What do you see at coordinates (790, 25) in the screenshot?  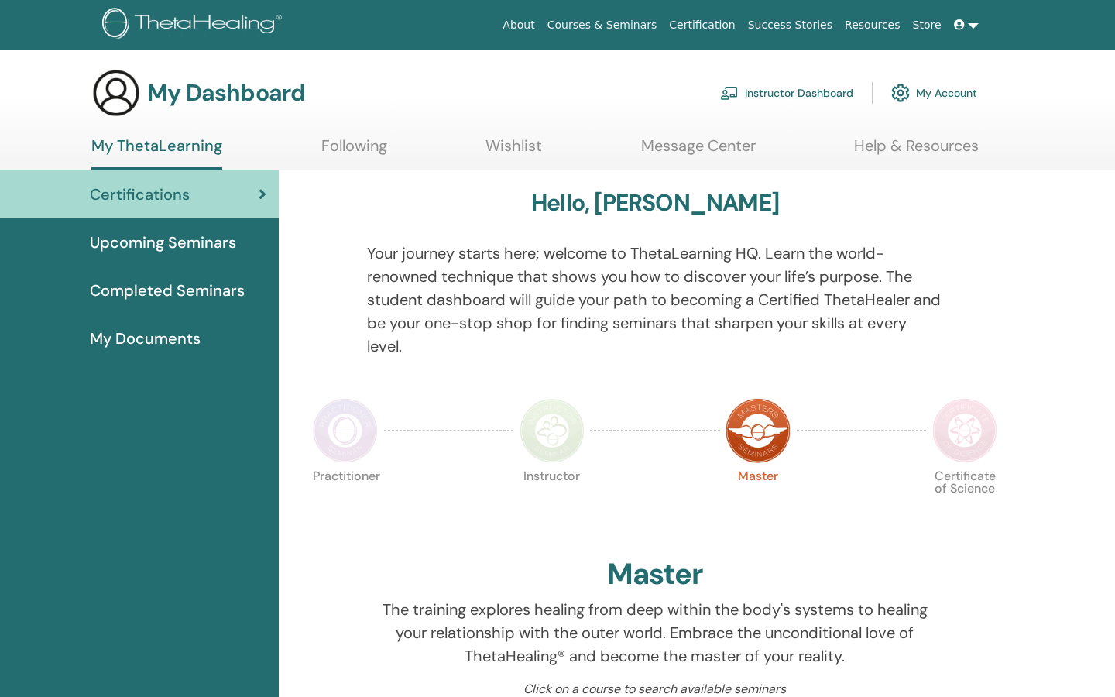 I see `a: Success Stories` at bounding box center [790, 25].